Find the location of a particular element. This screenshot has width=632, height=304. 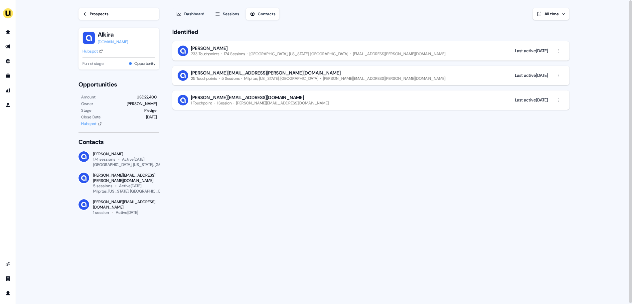

div: 174 sessions is located at coordinates (104, 159).